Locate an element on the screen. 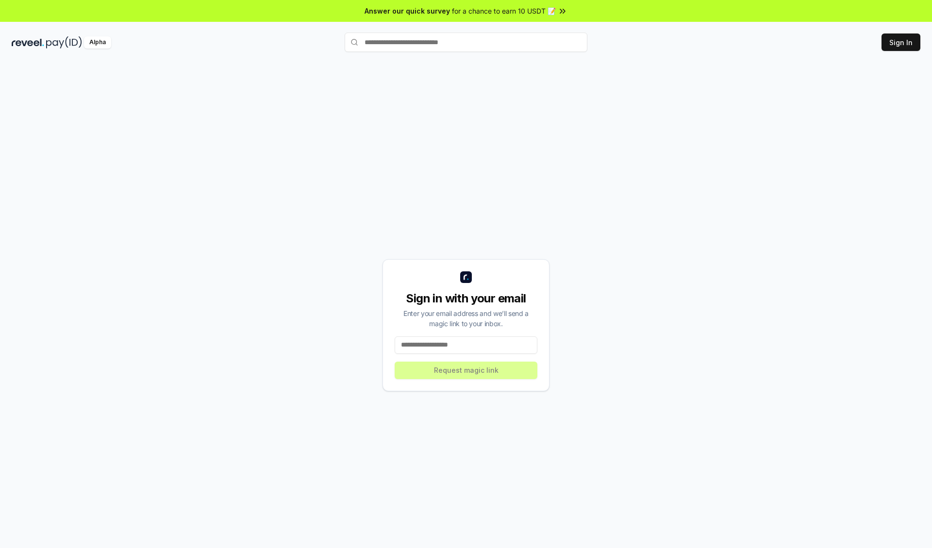  div: Enter your email address and we’ll send a magic link to your inbox. is located at coordinates (466, 318).